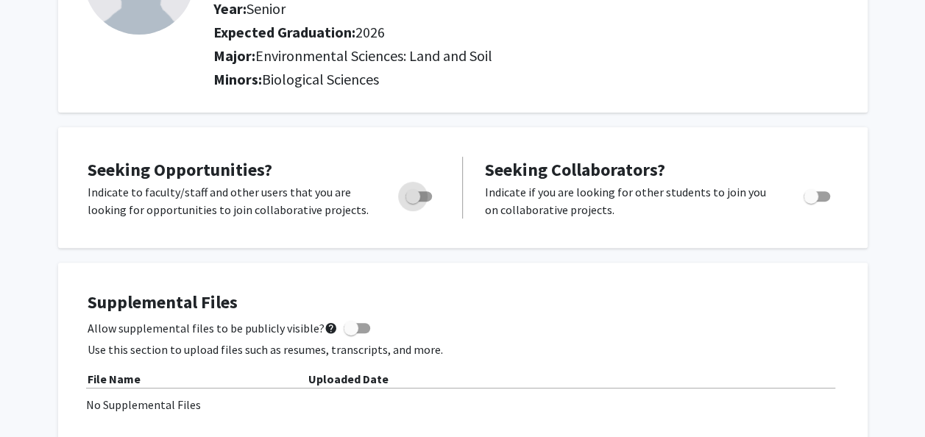 The width and height of the screenshot is (925, 437). I want to click on h2: Major:, so click(527, 56).